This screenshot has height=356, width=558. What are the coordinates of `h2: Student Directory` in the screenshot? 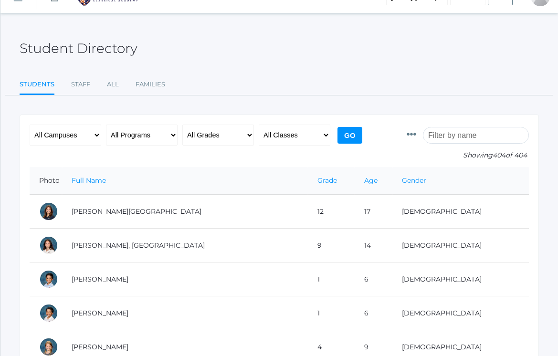 It's located at (78, 48).